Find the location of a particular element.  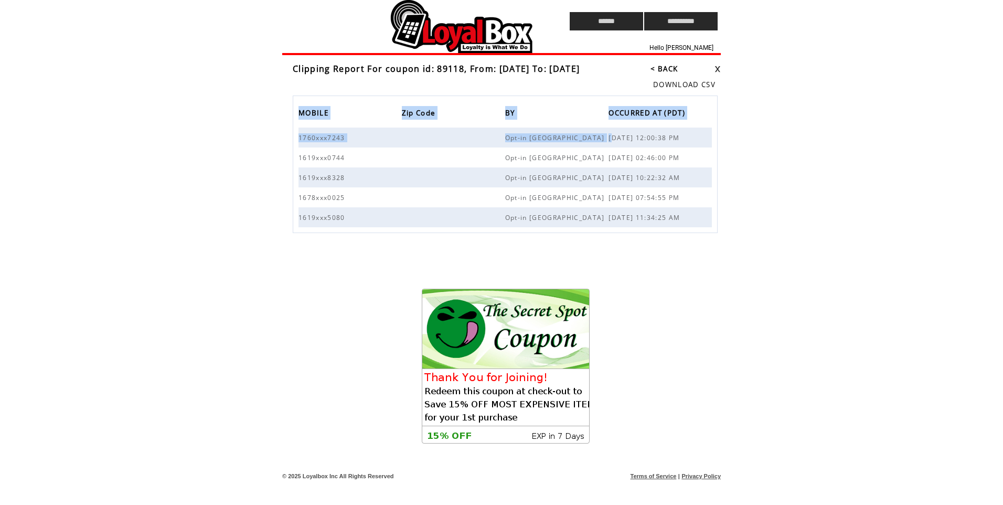

span: 1760xxx7243 is located at coordinates (323, 137).